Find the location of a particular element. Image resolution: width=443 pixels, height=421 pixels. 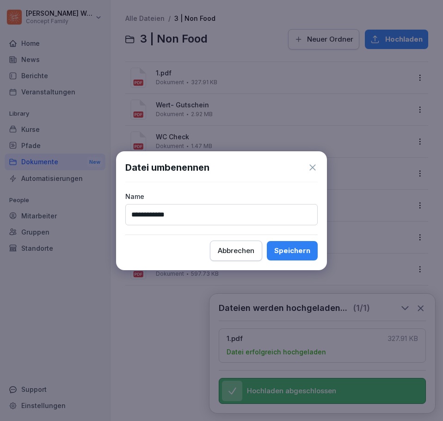

div: Speichern is located at coordinates (292, 251).